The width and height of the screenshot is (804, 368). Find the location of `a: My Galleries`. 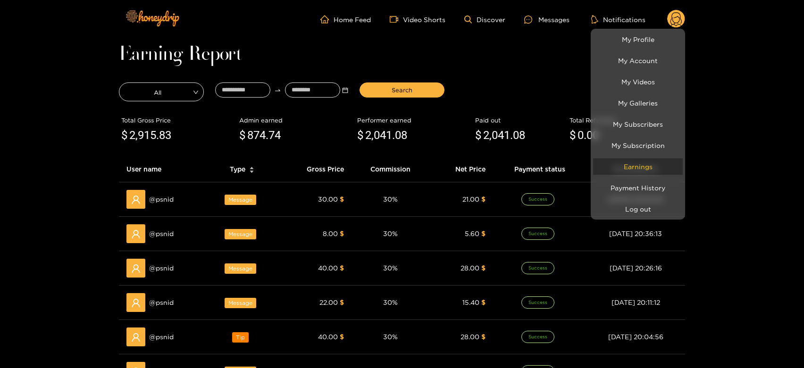

a: My Galleries is located at coordinates (638, 103).